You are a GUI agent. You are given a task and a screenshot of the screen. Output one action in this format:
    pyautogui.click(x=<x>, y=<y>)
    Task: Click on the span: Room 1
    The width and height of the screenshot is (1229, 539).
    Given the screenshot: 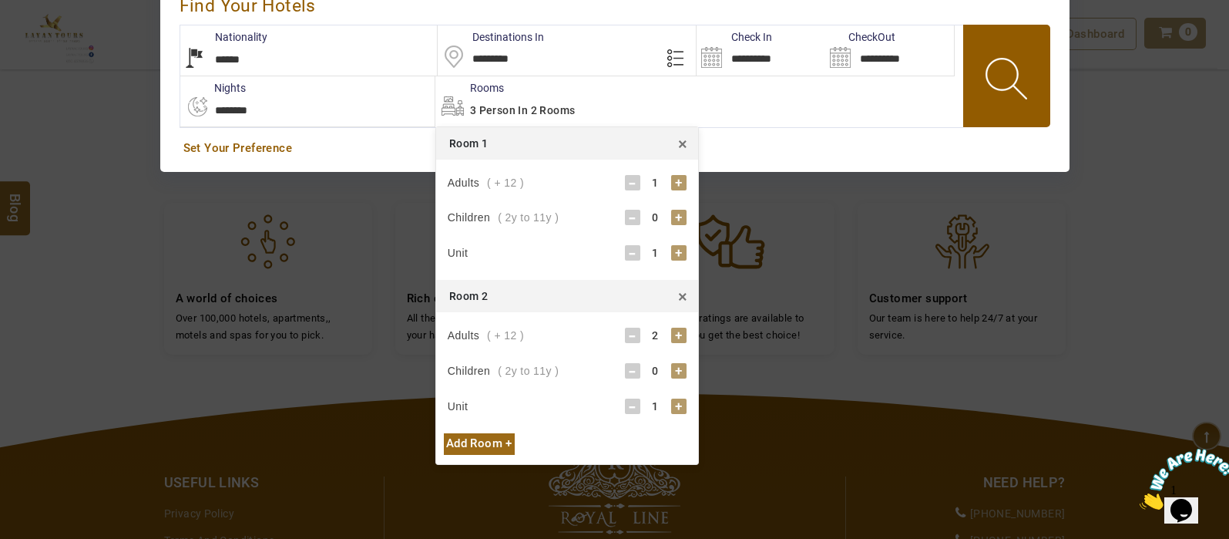 What is the action you would take?
    pyautogui.click(x=469, y=143)
    